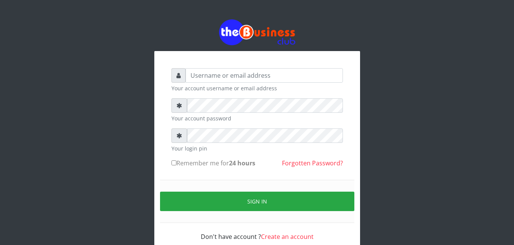  Describe the element at coordinates (312, 163) in the screenshot. I see `a: Forgotten Password?` at that location.